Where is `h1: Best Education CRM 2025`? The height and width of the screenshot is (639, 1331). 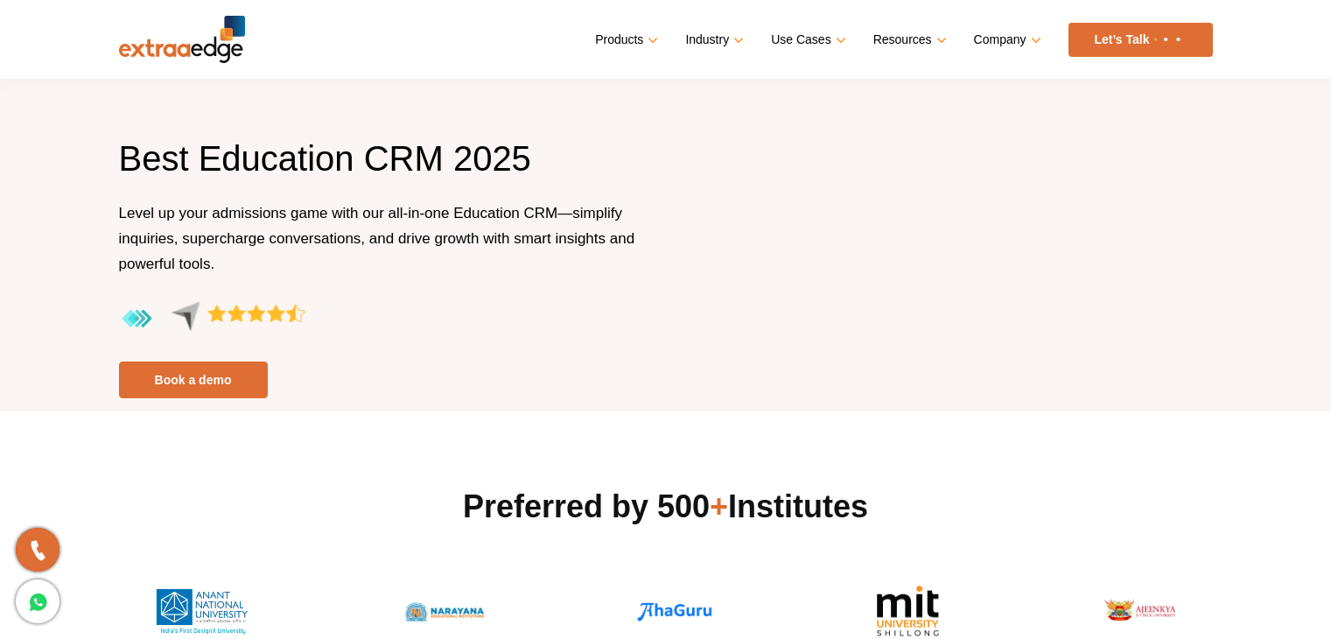
h1: Best Education CRM 2025 is located at coordinates (386, 168).